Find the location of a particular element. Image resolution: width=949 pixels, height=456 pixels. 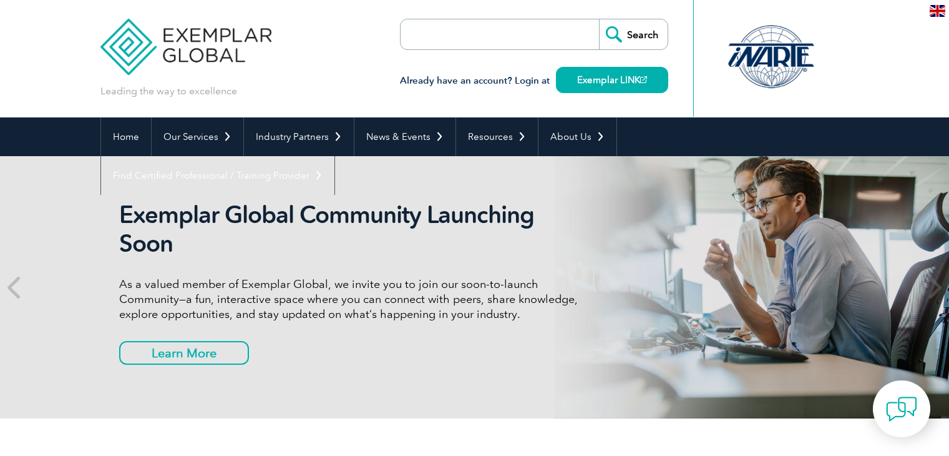

img: open_square.png is located at coordinates (643, 79).